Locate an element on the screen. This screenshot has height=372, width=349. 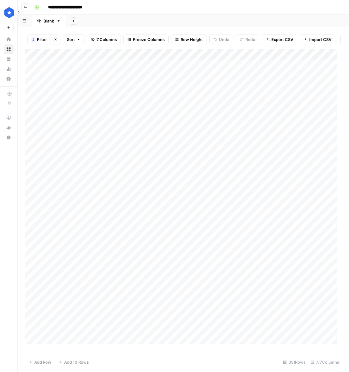
button: 7 Columns is located at coordinates (104, 39).